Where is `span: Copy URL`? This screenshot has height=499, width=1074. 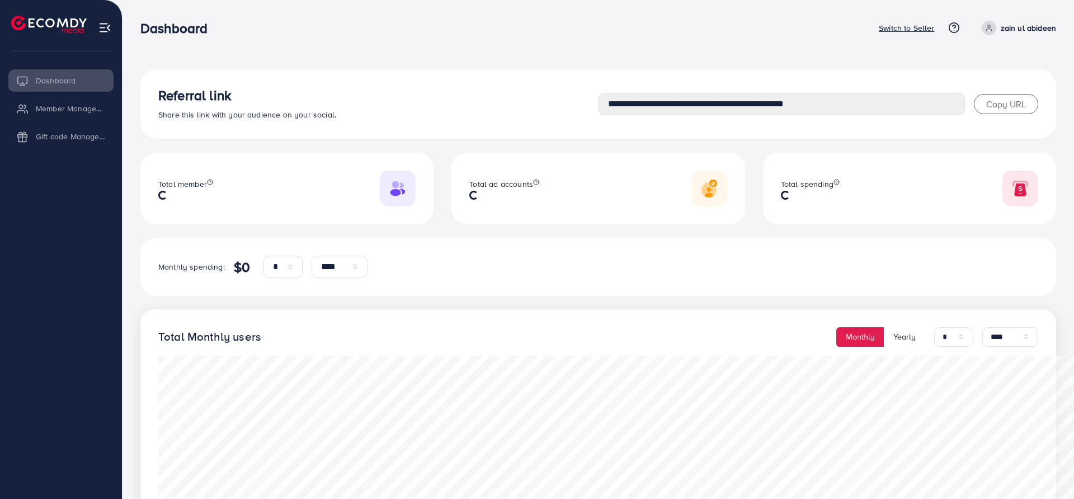 span: Copy URL is located at coordinates (1006, 104).